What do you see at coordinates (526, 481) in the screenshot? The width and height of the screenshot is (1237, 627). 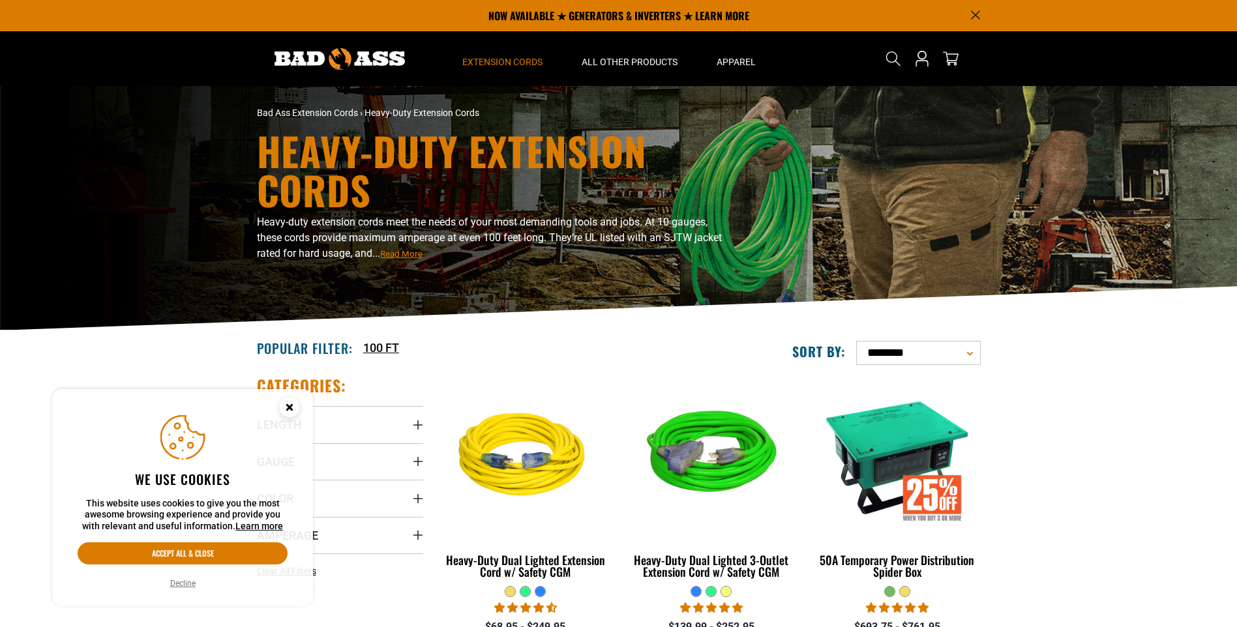 I see `a: yellow Heavy-Duty Dual Lighted Extension Cord w/ Safety CGM` at bounding box center [526, 481].